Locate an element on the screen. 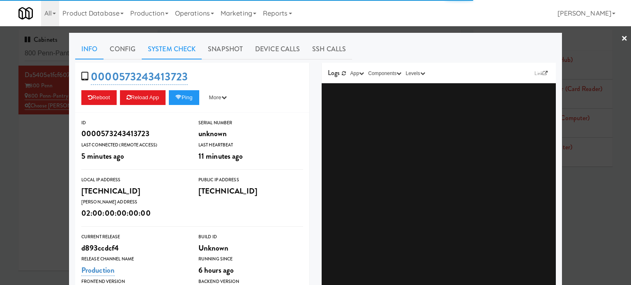 The height and width of the screenshot is (285, 631). div: Build Id is located at coordinates (251, 237).